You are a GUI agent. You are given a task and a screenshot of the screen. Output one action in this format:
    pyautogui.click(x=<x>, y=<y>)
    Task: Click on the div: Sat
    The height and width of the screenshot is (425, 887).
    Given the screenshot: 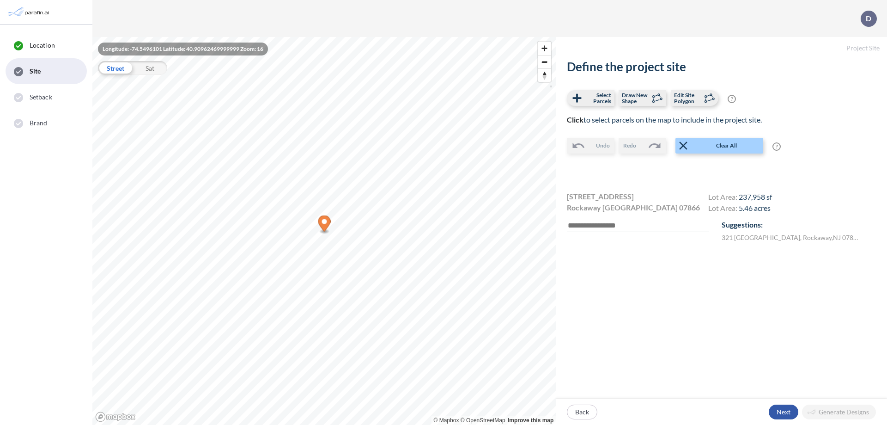 What is the action you would take?
    pyautogui.click(x=150, y=68)
    